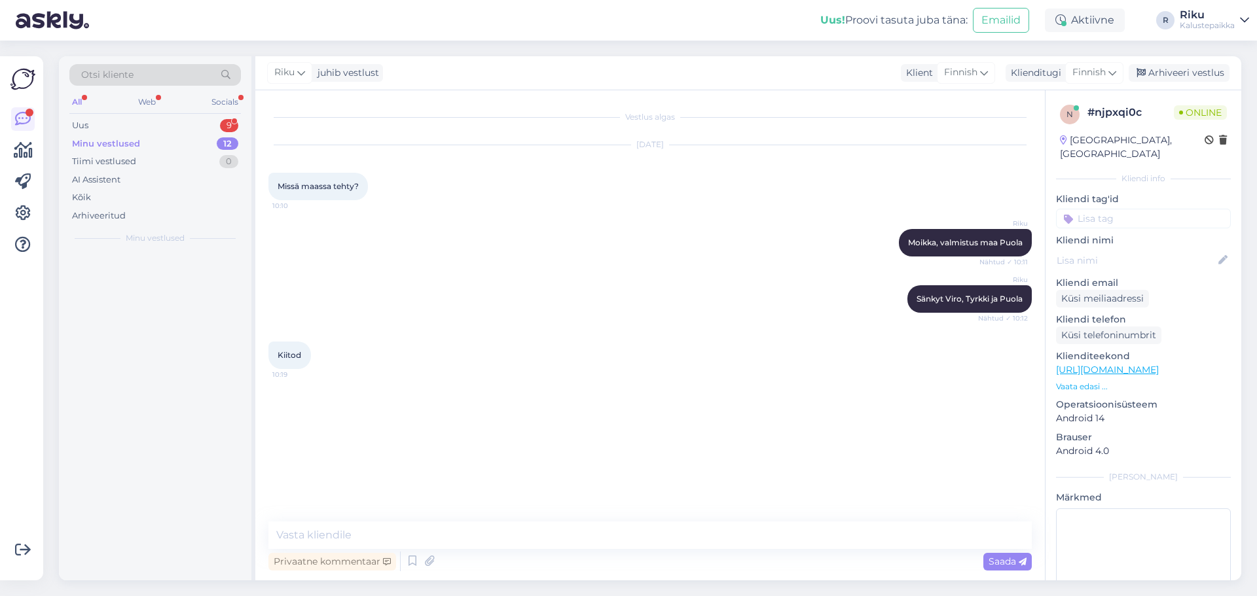  I want to click on span: Otsi kliente, so click(107, 75).